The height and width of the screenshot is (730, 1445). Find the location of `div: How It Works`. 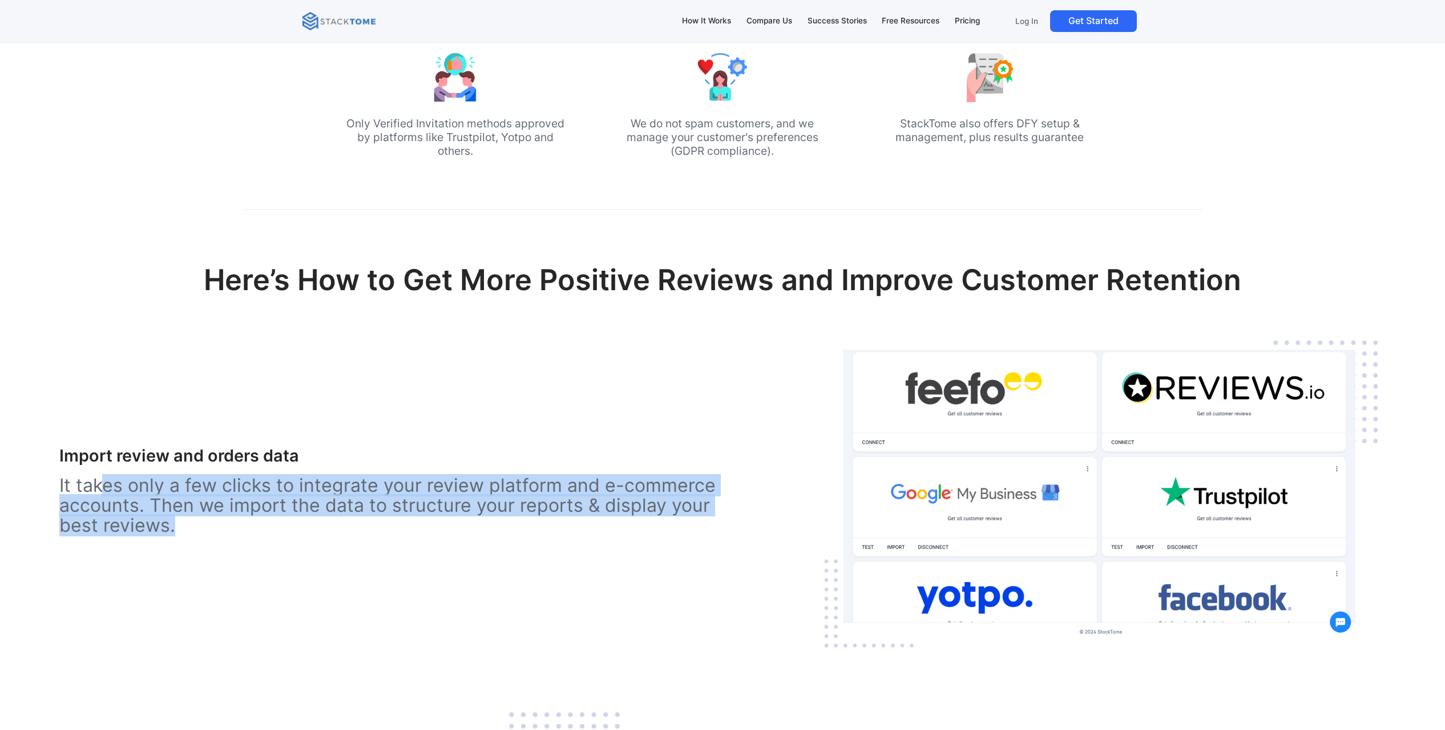

div: How It Works is located at coordinates (707, 21).